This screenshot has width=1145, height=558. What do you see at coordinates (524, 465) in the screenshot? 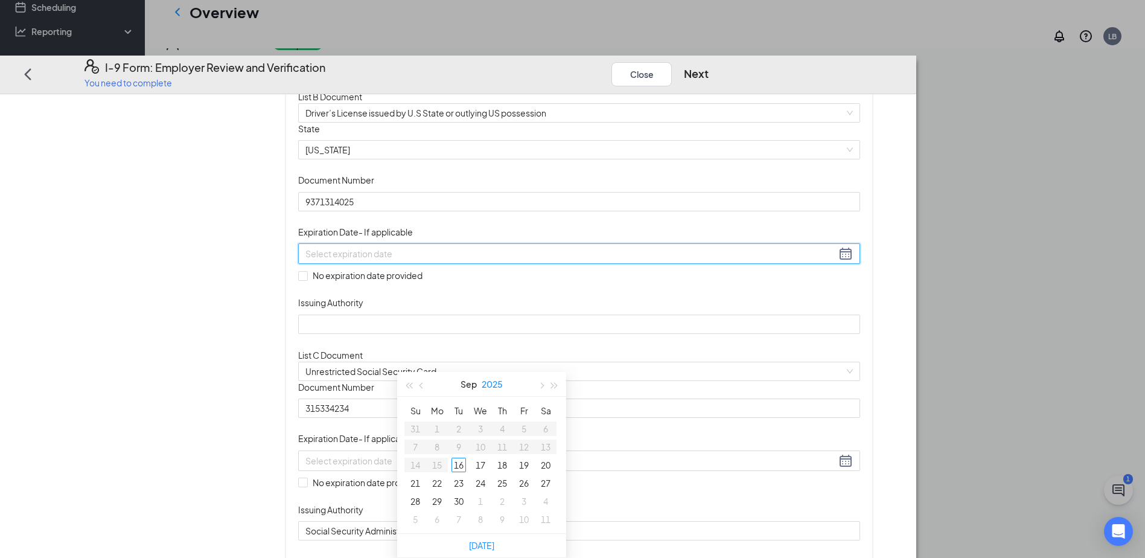
I see `div: 19` at bounding box center [524, 465].